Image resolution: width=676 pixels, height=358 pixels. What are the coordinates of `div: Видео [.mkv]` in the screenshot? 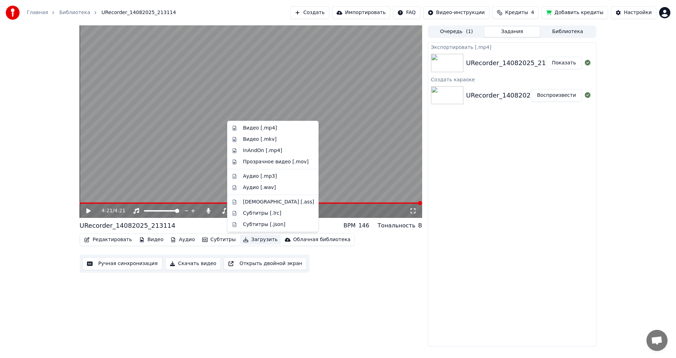 It's located at (259, 139).